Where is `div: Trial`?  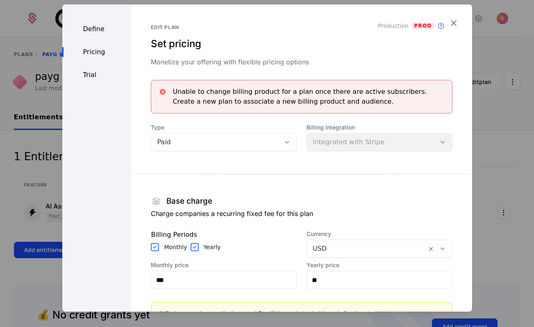
div: Trial is located at coordinates (97, 75).